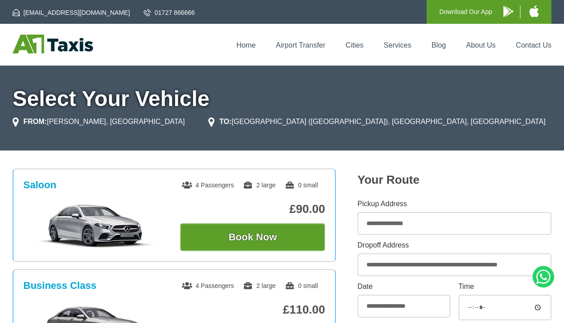  Describe the element at coordinates (60, 286) in the screenshot. I see `h3: Business Class` at that location.